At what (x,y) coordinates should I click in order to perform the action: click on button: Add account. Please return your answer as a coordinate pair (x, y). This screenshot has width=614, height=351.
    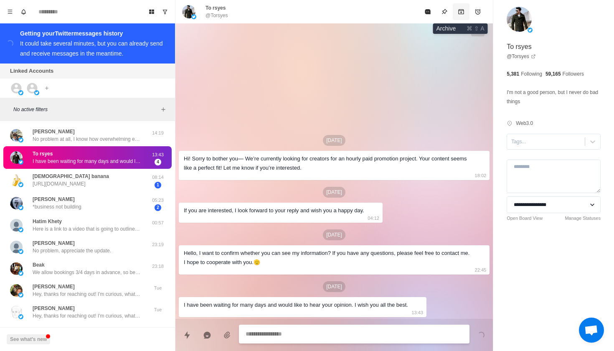
    Looking at the image, I should click on (47, 88).